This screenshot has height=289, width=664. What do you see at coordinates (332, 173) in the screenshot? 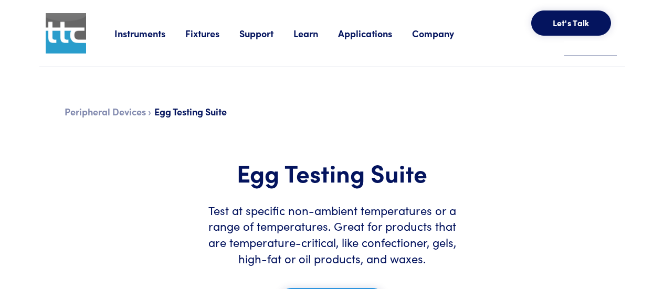
I see `h1: Egg Testing Suite` at bounding box center [332, 173].